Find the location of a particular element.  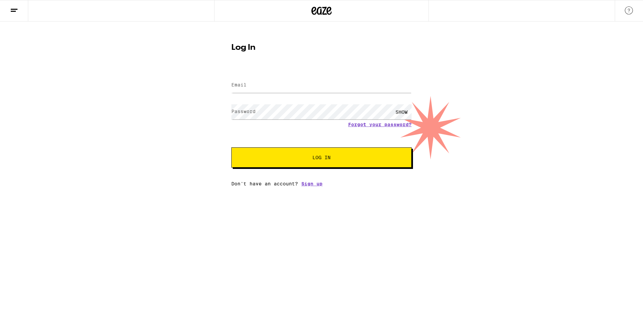

label: Email is located at coordinates (239, 85).